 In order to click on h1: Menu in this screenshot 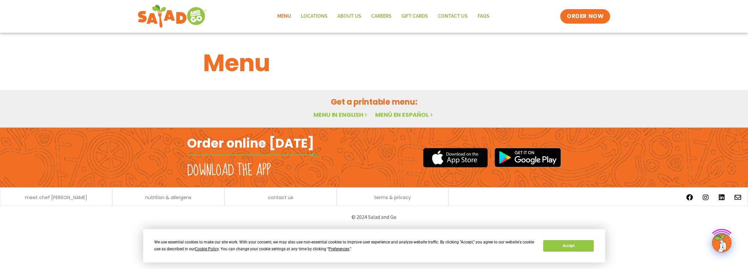, I will do `click(374, 63)`.